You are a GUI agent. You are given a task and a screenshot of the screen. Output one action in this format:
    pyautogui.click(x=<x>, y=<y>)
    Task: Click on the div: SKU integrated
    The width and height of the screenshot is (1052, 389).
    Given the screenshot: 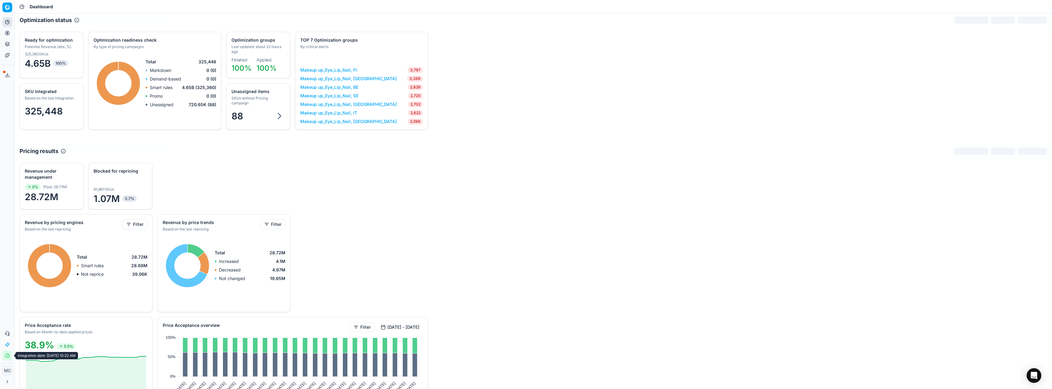 What is the action you would take?
    pyautogui.click(x=51, y=91)
    